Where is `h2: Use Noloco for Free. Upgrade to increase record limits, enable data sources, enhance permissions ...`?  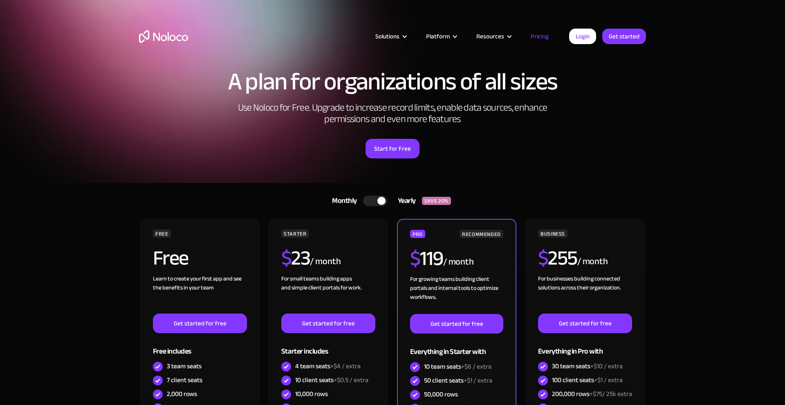
h2: Use Noloco for Free. Upgrade to increase record limits, enable data sources, enhance permissions ... is located at coordinates (392, 114).